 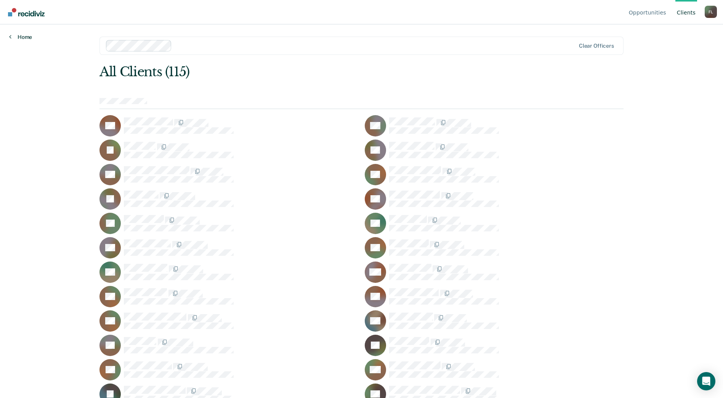 I want to click on div: Clear officers, so click(x=597, y=46).